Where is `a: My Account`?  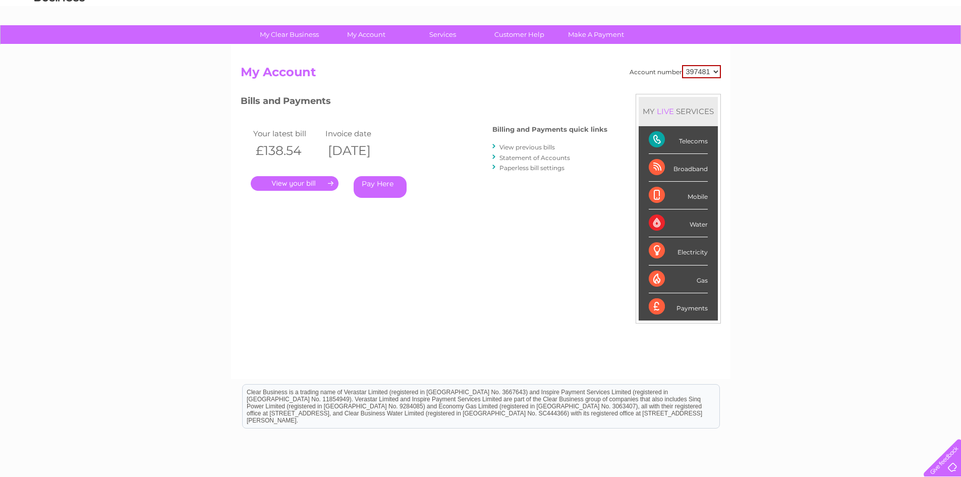 a: My Account is located at coordinates (366, 34).